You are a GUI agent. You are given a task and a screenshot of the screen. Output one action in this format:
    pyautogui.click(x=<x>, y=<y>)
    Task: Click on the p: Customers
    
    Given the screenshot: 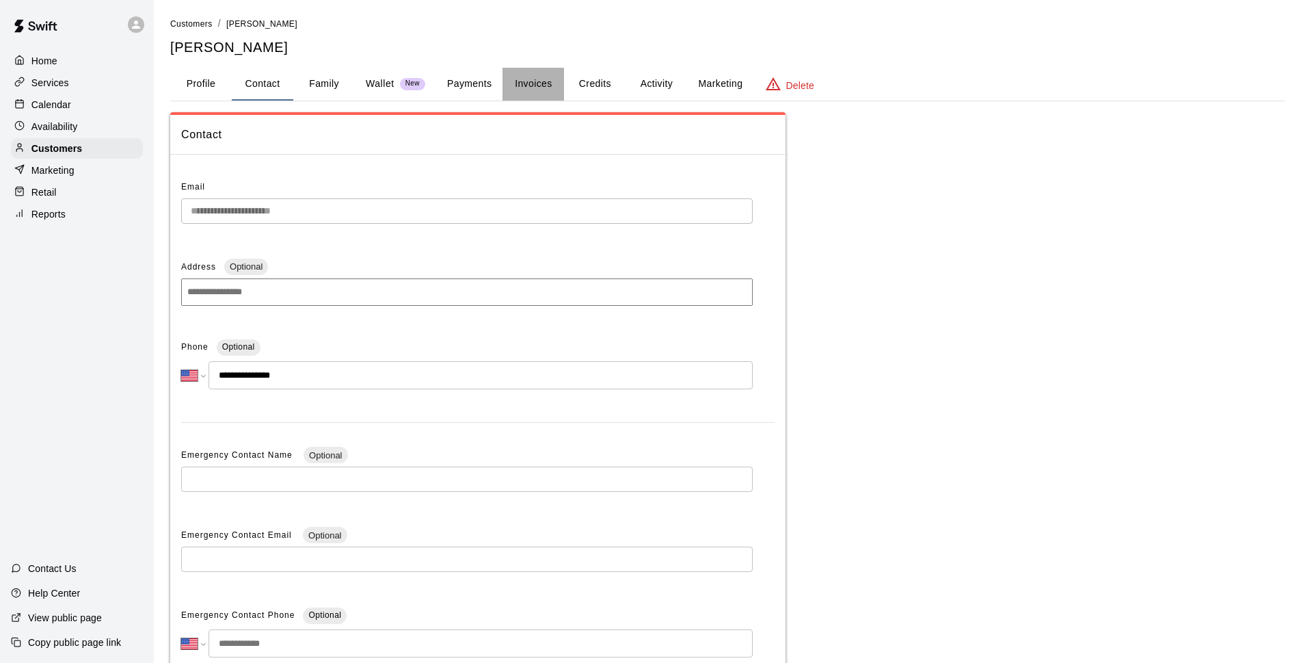 What is the action you would take?
    pyautogui.click(x=57, y=148)
    